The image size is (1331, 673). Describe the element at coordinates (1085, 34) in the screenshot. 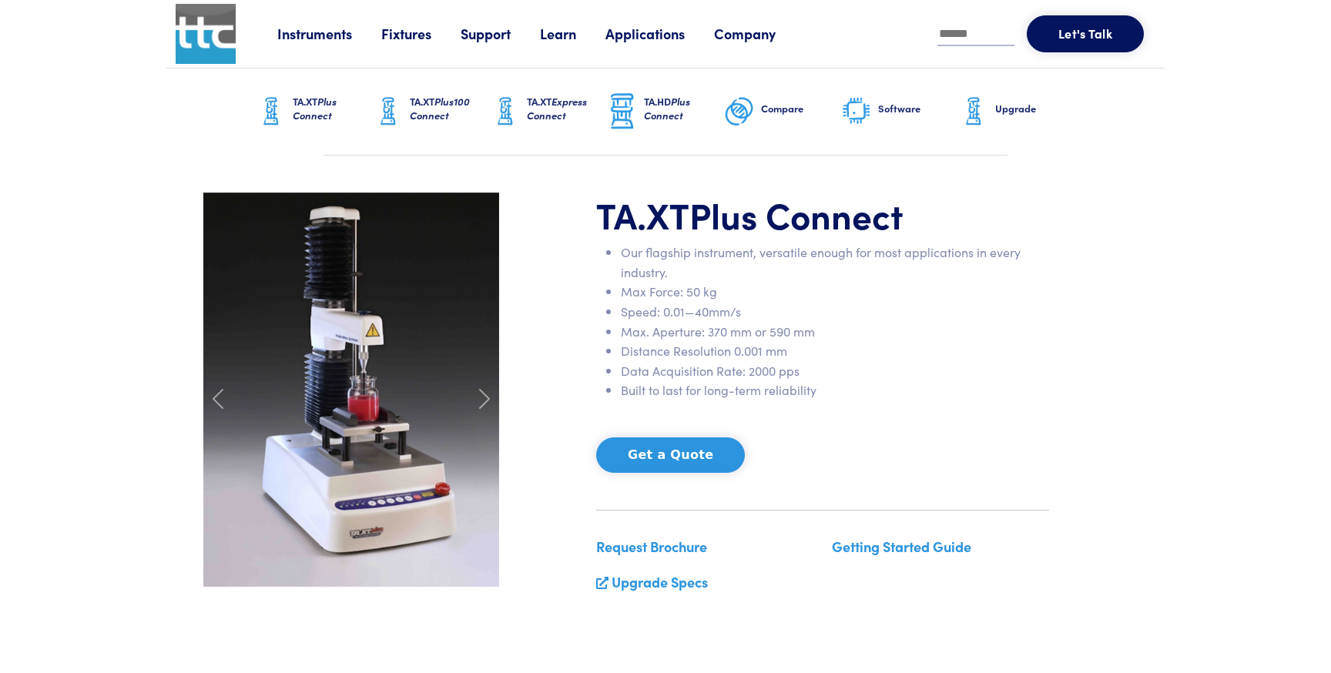

I see `button: Let's Talk` at that location.